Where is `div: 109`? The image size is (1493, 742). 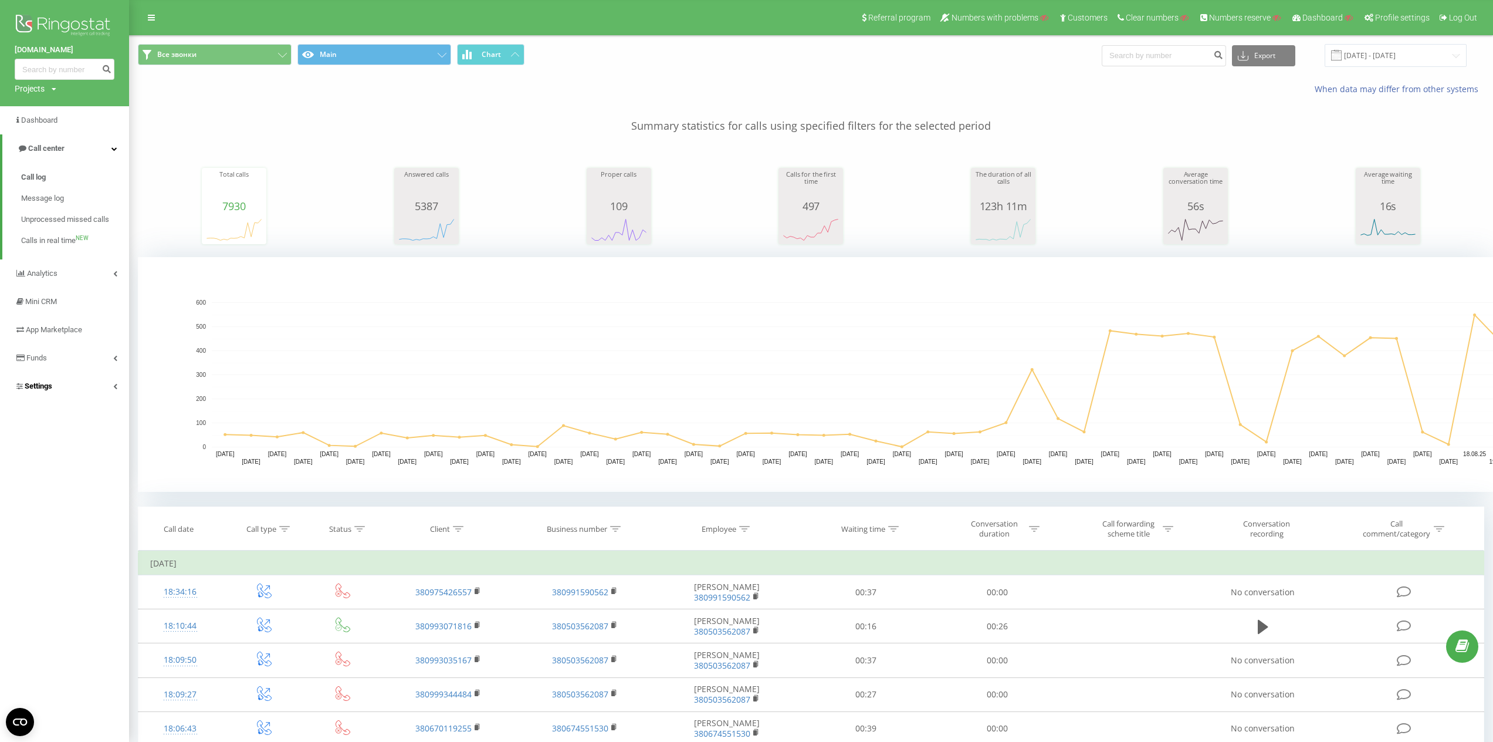 div: 109 is located at coordinates (619, 206).